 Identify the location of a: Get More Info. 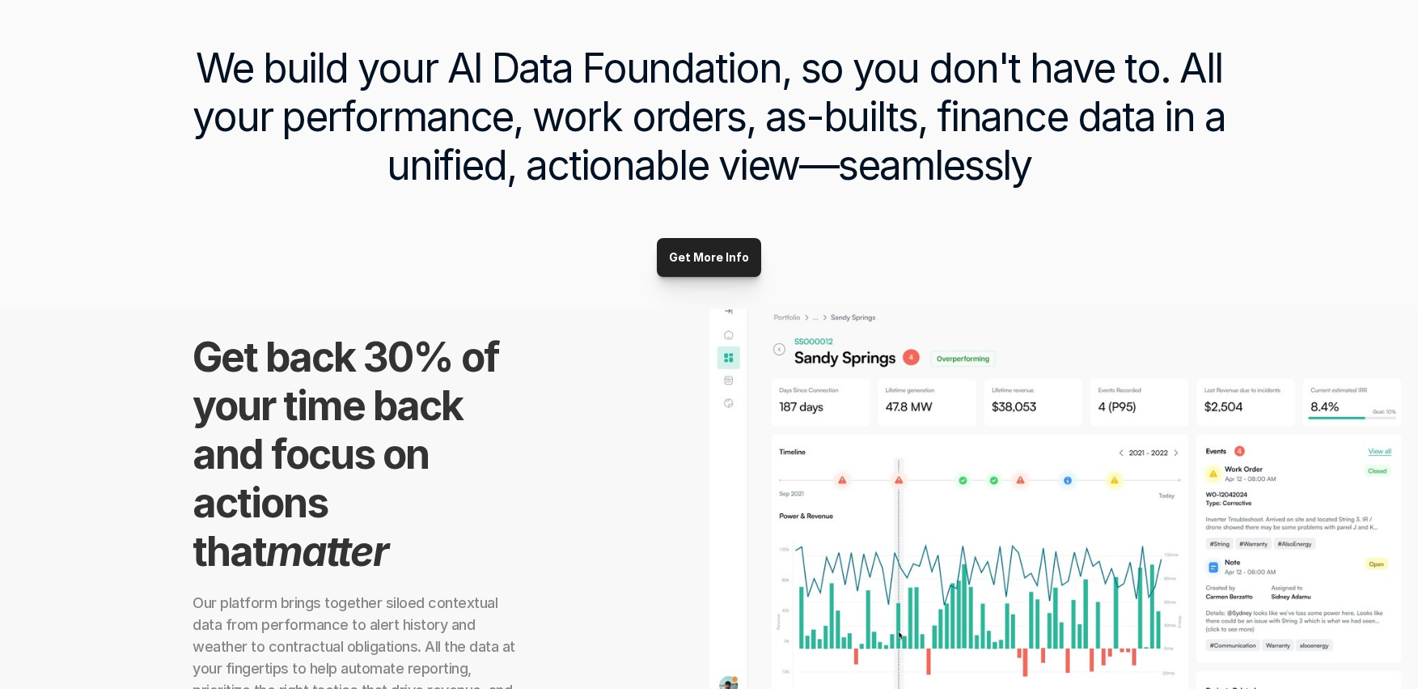
(709, 257).